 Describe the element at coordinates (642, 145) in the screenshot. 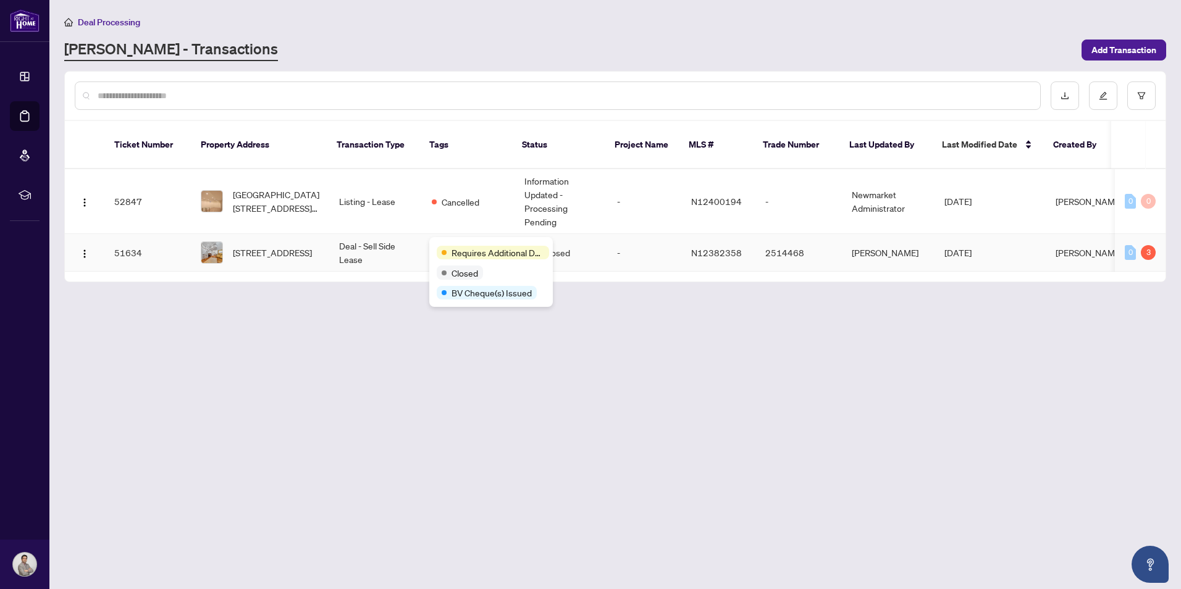

I see `th: Project Name` at that location.